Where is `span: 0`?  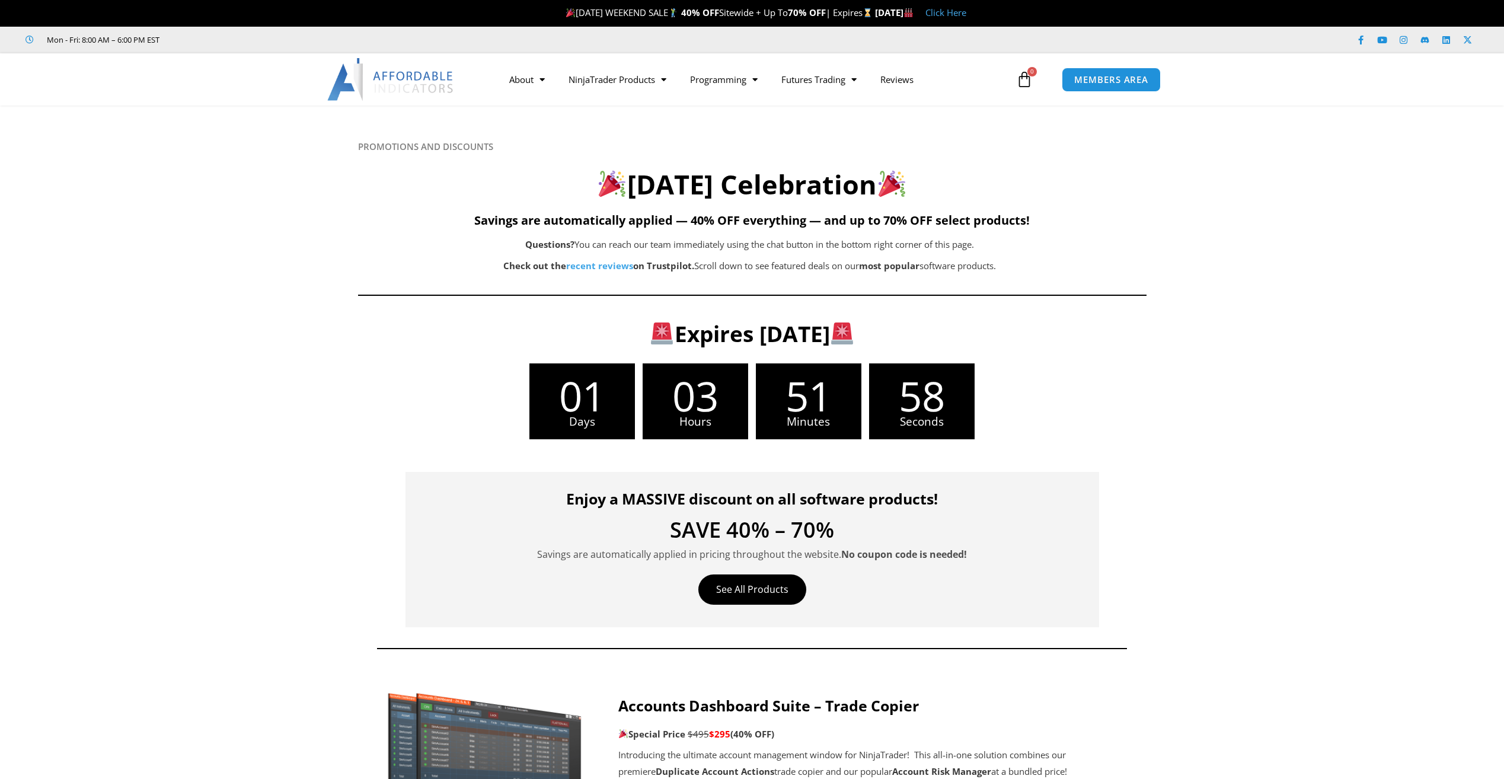
span: 0 is located at coordinates (1032, 72).